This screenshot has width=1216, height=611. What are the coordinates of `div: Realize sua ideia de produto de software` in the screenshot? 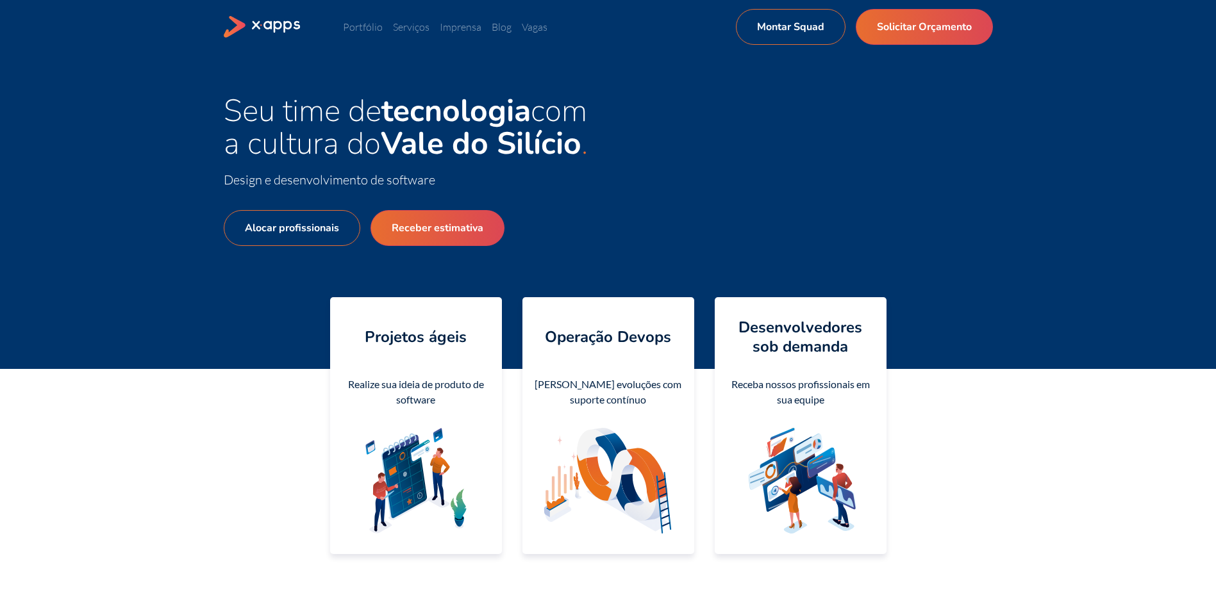 It's located at (416, 392).